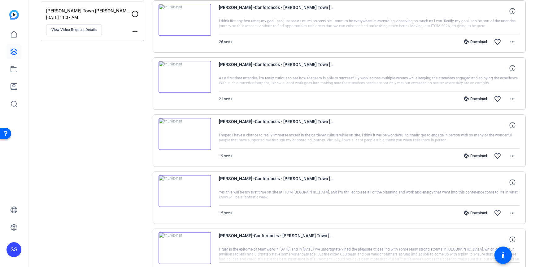  Describe the element at coordinates (225, 99) in the screenshot. I see `span: 21 secs` at that location.